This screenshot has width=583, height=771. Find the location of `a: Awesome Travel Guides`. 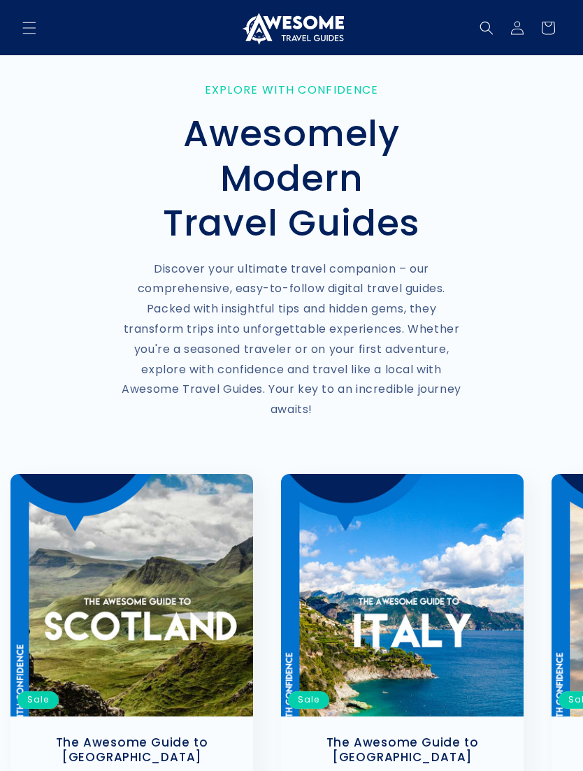

a: Awesome Travel Guides is located at coordinates (291, 27).